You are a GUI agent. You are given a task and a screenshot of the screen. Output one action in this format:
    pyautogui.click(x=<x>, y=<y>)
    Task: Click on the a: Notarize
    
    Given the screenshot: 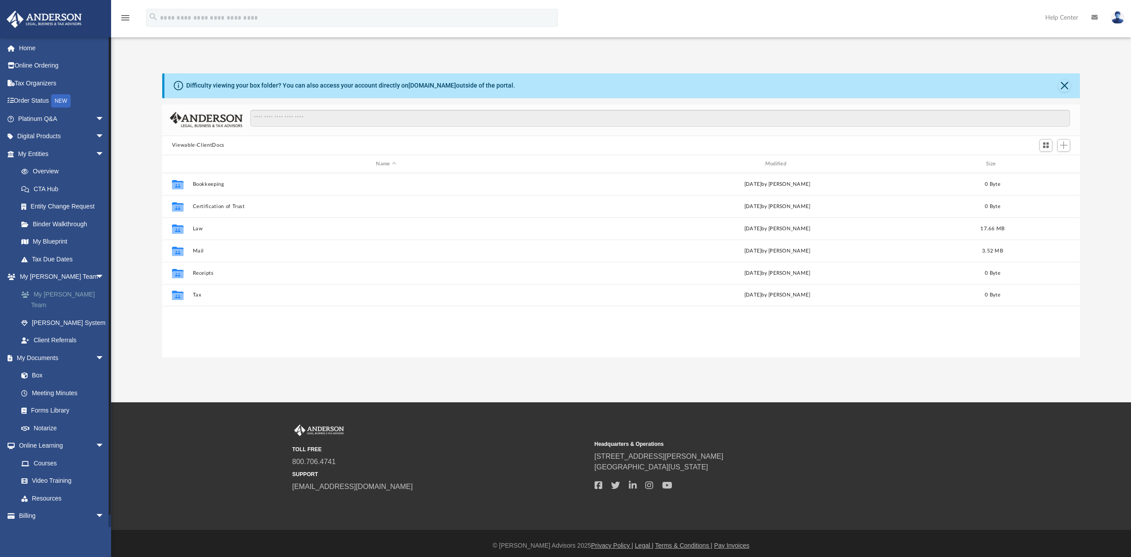 What is the action you would take?
    pyautogui.click(x=63, y=428)
    